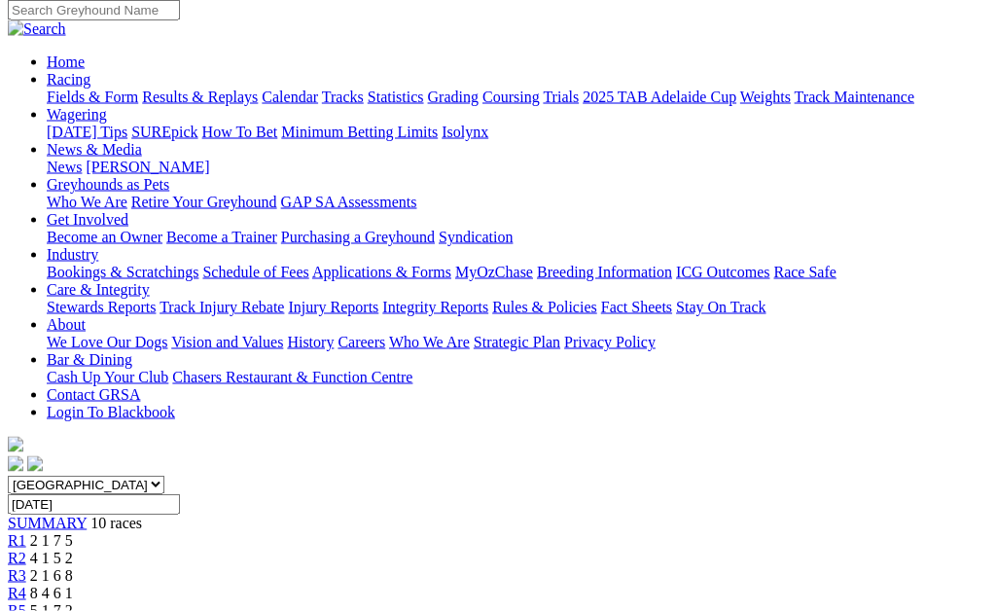 Image resolution: width=996 pixels, height=611 pixels. Describe the element at coordinates (94, 149) in the screenshot. I see `a: News & Media` at that location.